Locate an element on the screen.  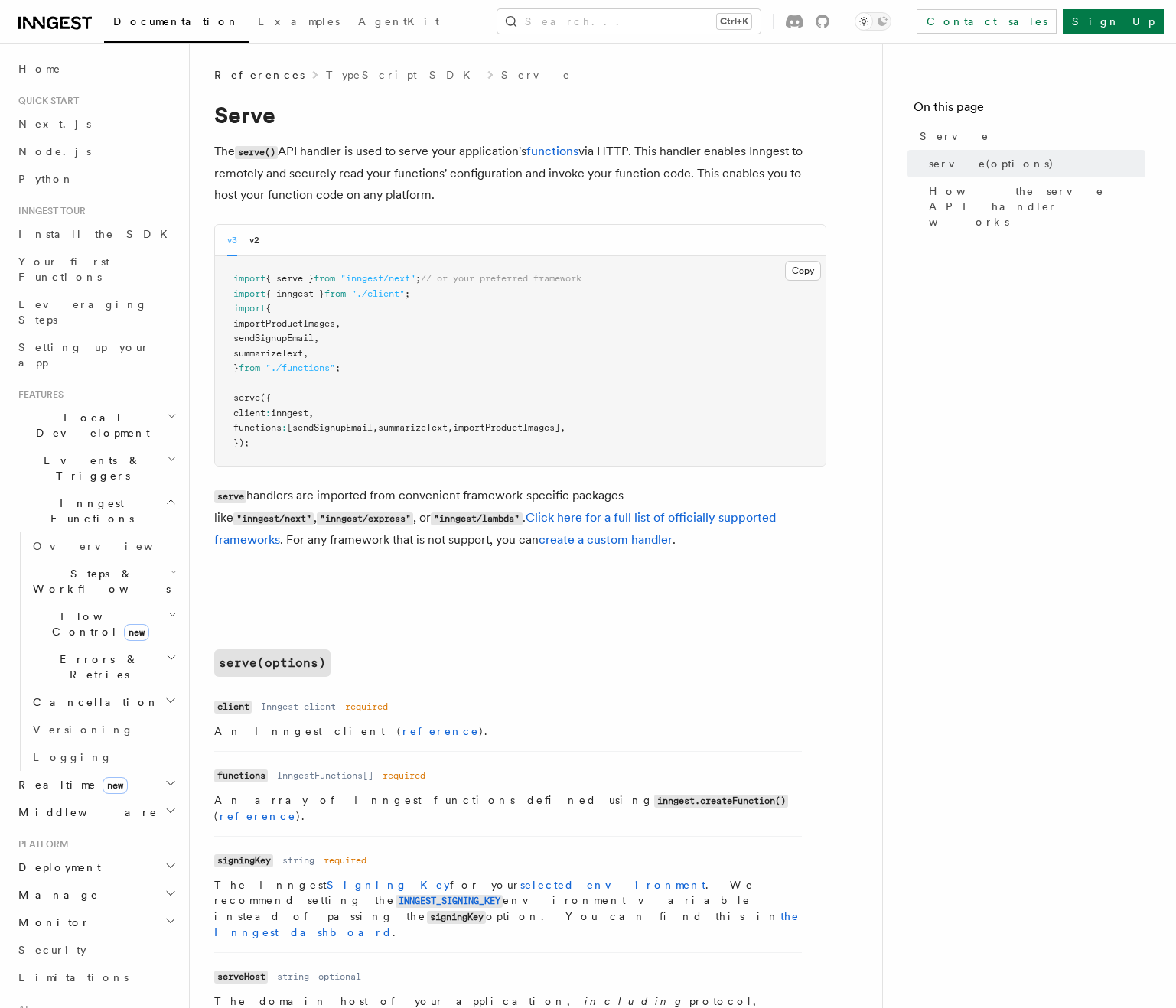
span: Cancellation is located at coordinates (93, 702).